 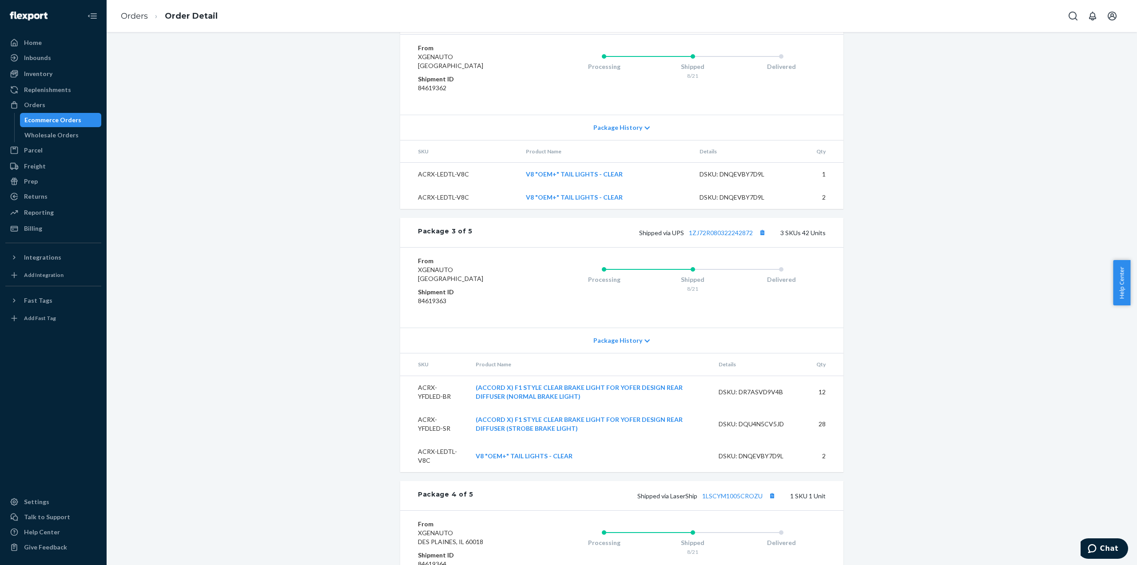 What do you see at coordinates (1112, 16) in the screenshot?
I see `button: Open account menu` at bounding box center [1112, 16].